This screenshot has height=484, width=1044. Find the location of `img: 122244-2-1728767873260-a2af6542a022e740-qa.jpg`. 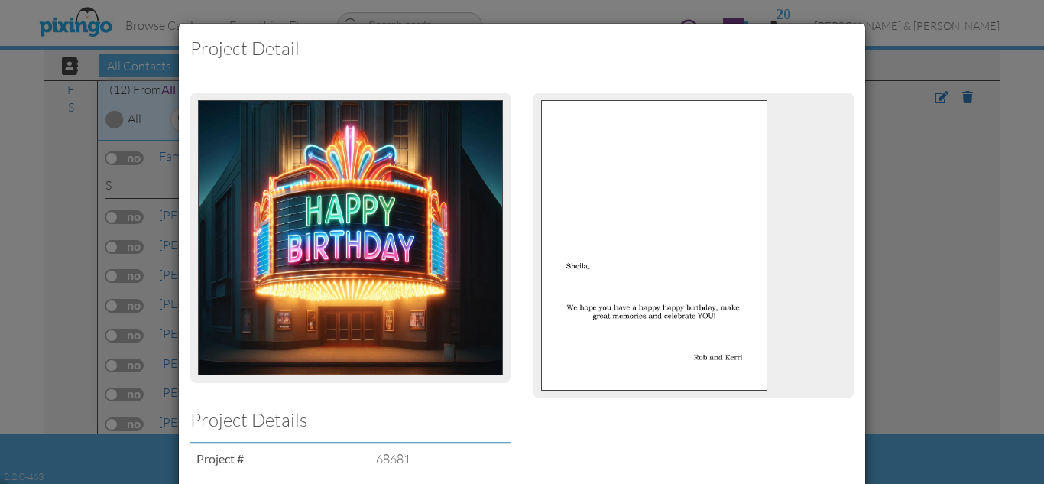

img: 122244-2-1728767873260-a2af6542a022e740-qa.jpg is located at coordinates (654, 245).